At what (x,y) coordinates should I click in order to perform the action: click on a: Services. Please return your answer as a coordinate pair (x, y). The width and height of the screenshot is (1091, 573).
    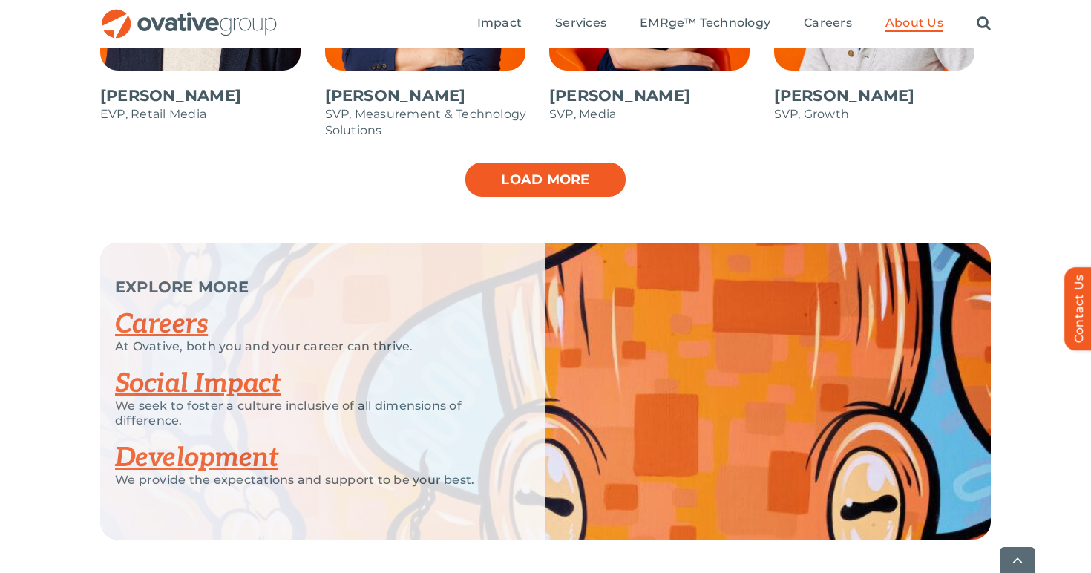
    Looking at the image, I should click on (580, 24).